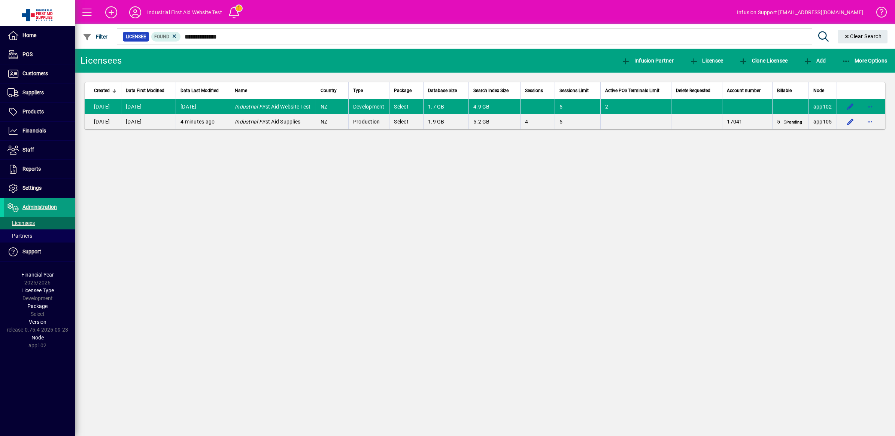  I want to click on span: app102.prod.infusionbusinesssoftware.com, so click(823, 107).